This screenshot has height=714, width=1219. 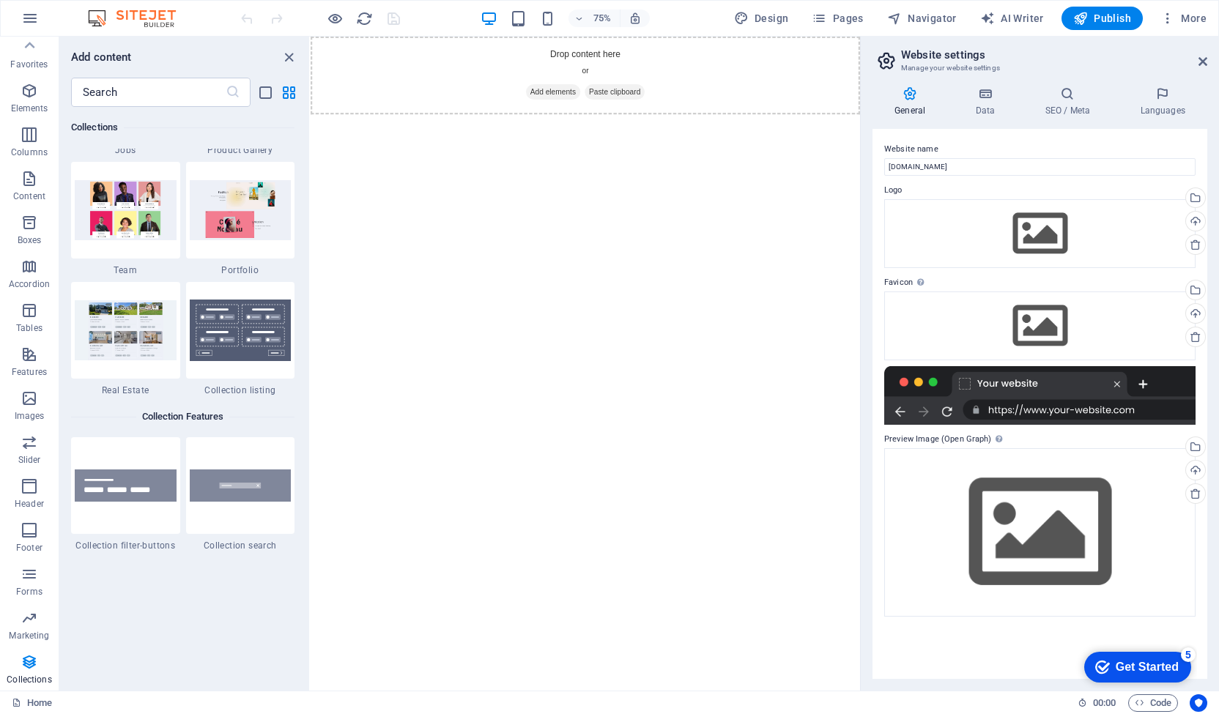 I want to click on span: Team, so click(x=125, y=270).